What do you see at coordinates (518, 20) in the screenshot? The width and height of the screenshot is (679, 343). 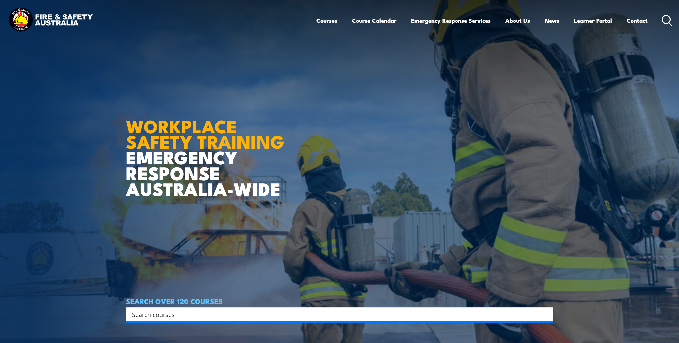 I see `a: About Us` at bounding box center [518, 20].